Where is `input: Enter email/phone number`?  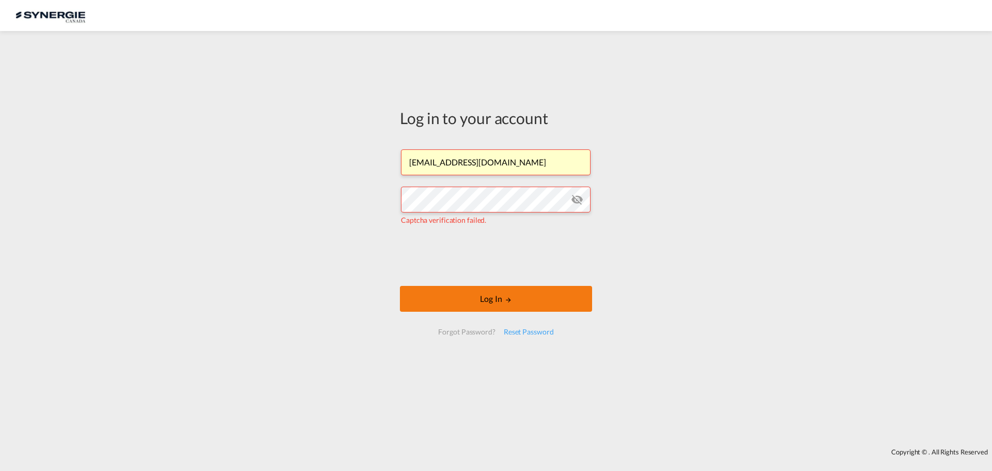
input: Enter email/phone number is located at coordinates (496, 162).